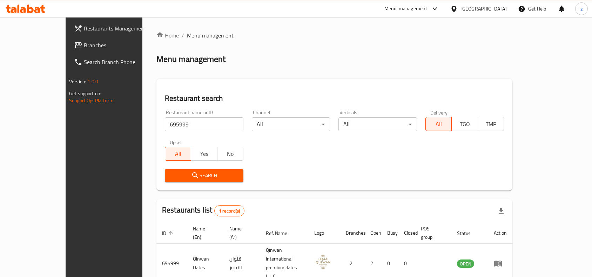 The image size is (592, 277). What do you see at coordinates (464, 124) in the screenshot?
I see `span: TGO` at bounding box center [464, 124].